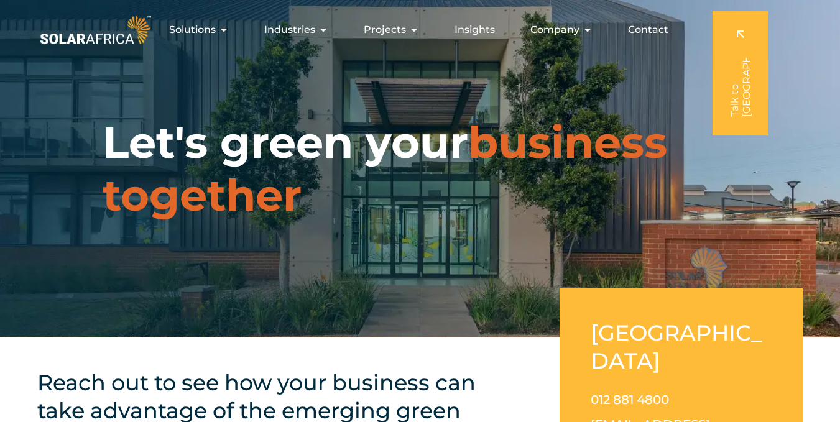  Describe the element at coordinates (385, 30) in the screenshot. I see `span: Projects` at that location.